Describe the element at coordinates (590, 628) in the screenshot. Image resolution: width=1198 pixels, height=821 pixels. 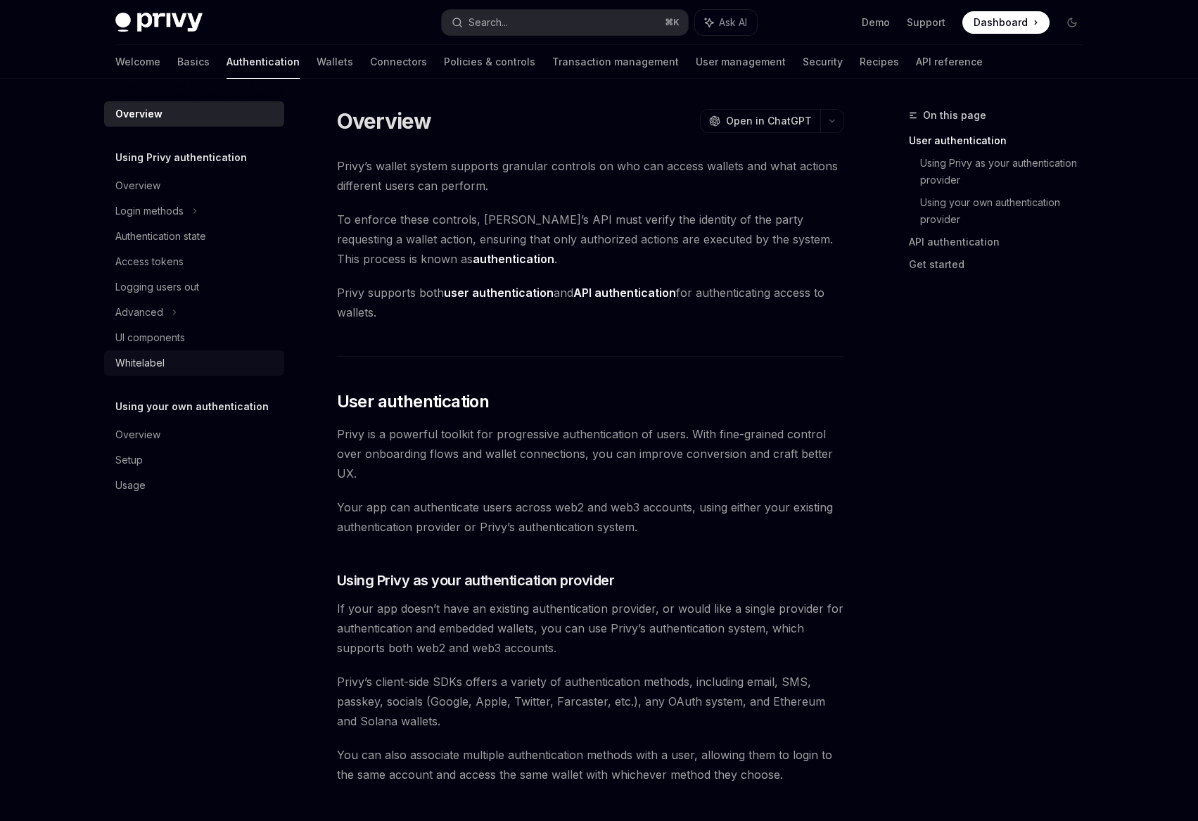
I see `span: If your app doesn’t have an existing authentication provider, or would like a single provider for...` at that location.